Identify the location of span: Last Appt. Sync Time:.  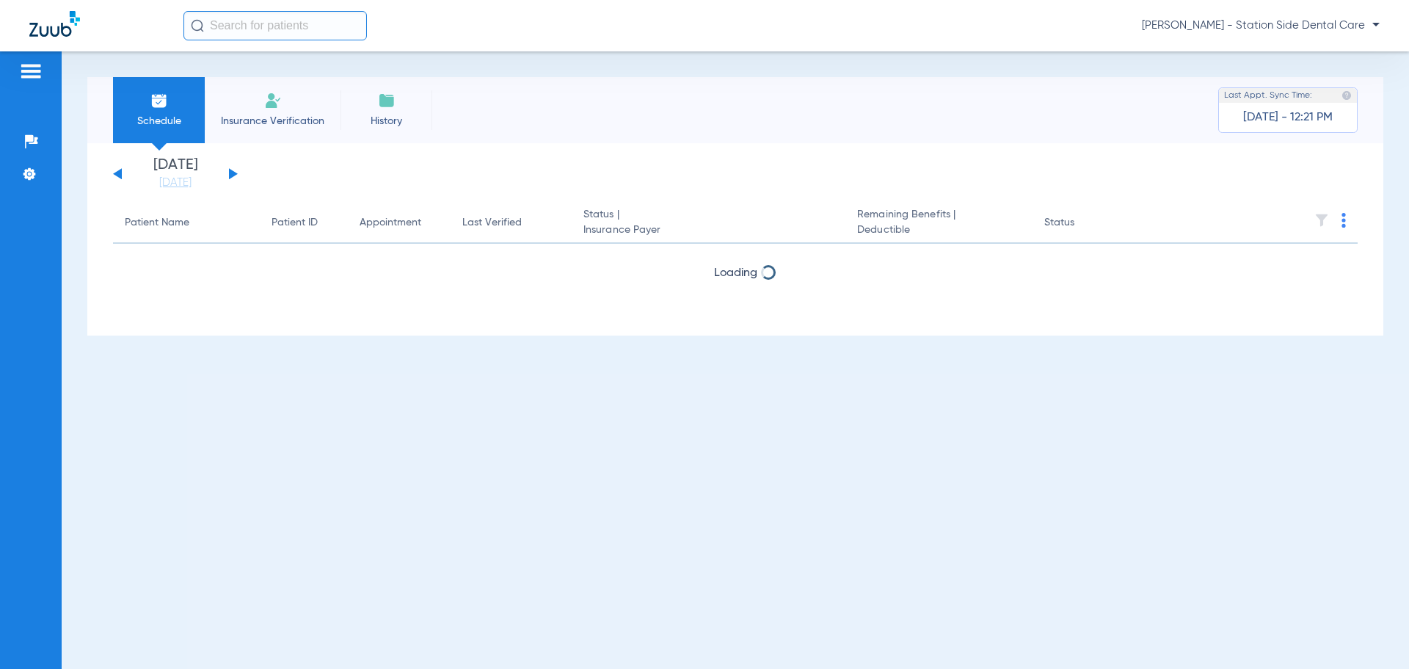
(1268, 95).